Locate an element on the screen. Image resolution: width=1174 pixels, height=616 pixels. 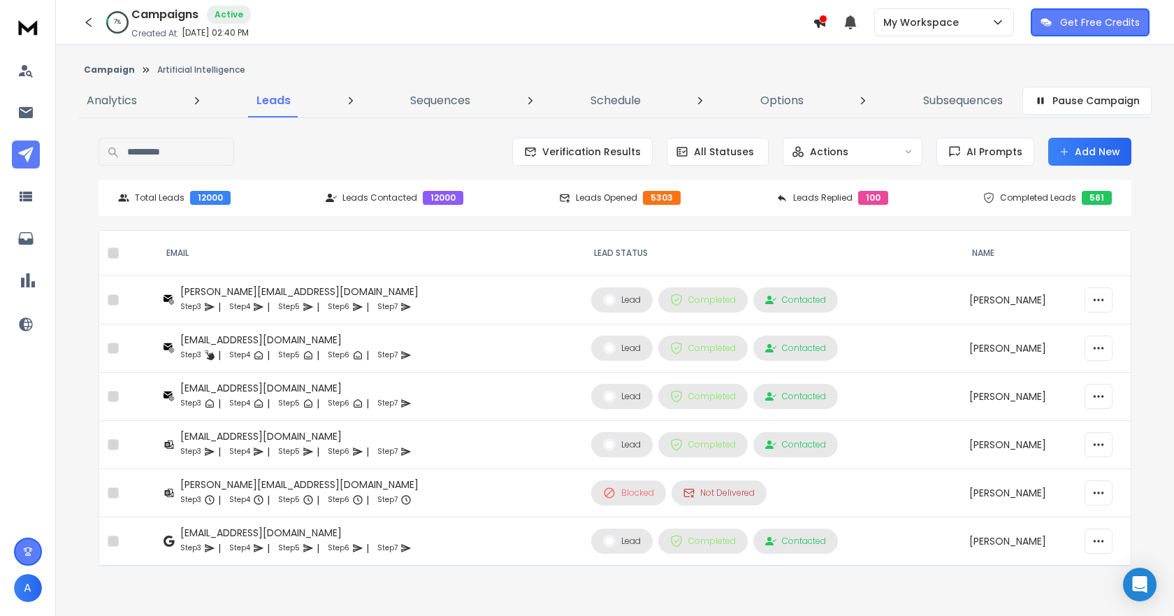
p: Options is located at coordinates (782, 101).